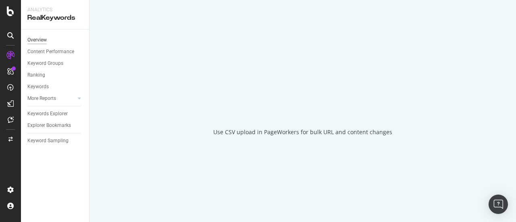  What do you see at coordinates (303, 101) in the screenshot?
I see `div: animation` at bounding box center [303, 101].